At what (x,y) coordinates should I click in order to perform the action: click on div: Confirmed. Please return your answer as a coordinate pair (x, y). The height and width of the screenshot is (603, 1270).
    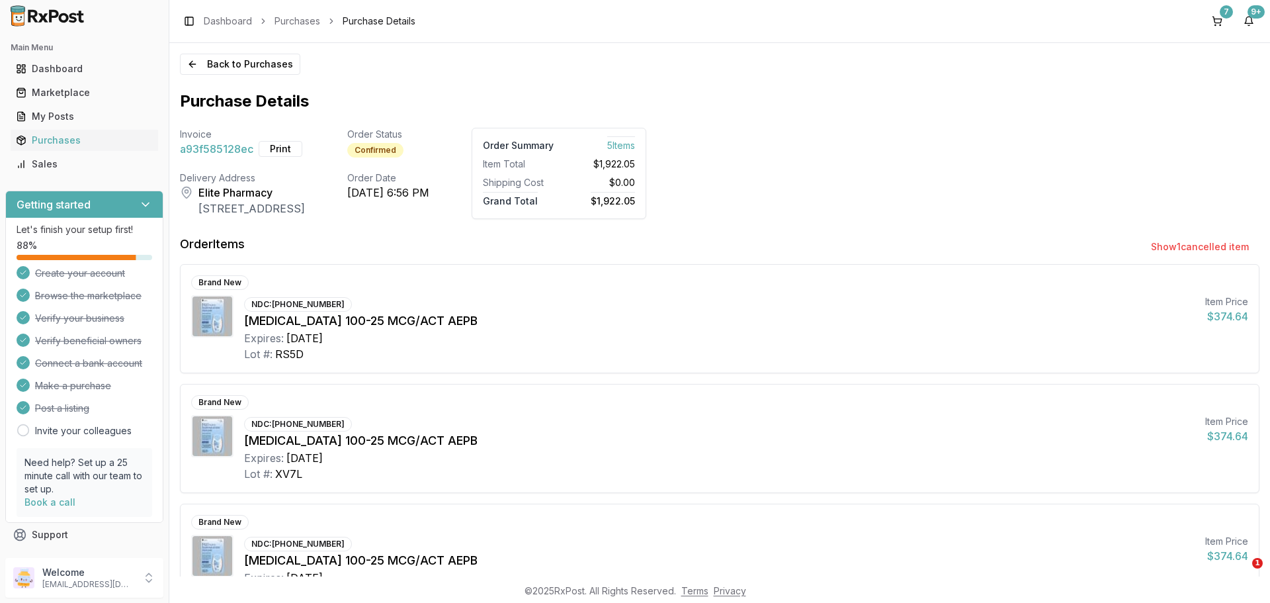
    Looking at the image, I should click on (375, 150).